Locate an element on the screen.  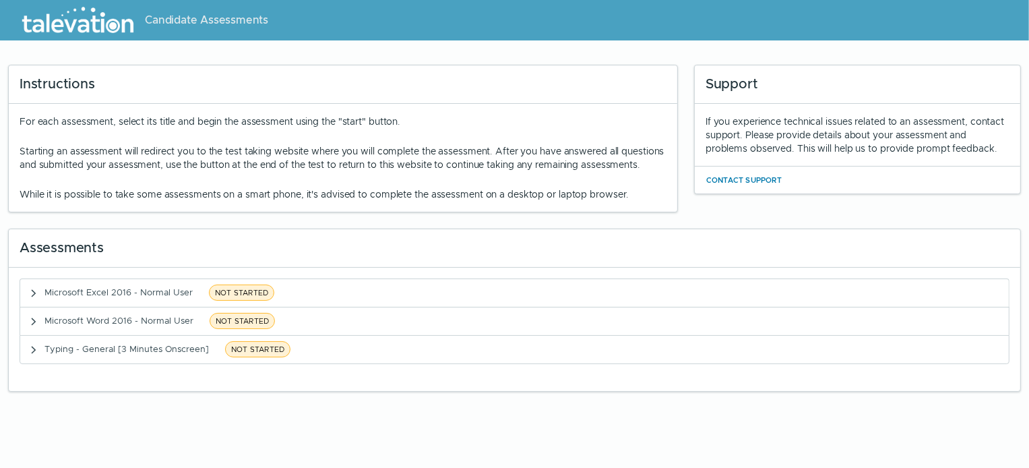
button: Typing - General [3 Minutes Onscreen]NOT STARTED is located at coordinates (514, 349).